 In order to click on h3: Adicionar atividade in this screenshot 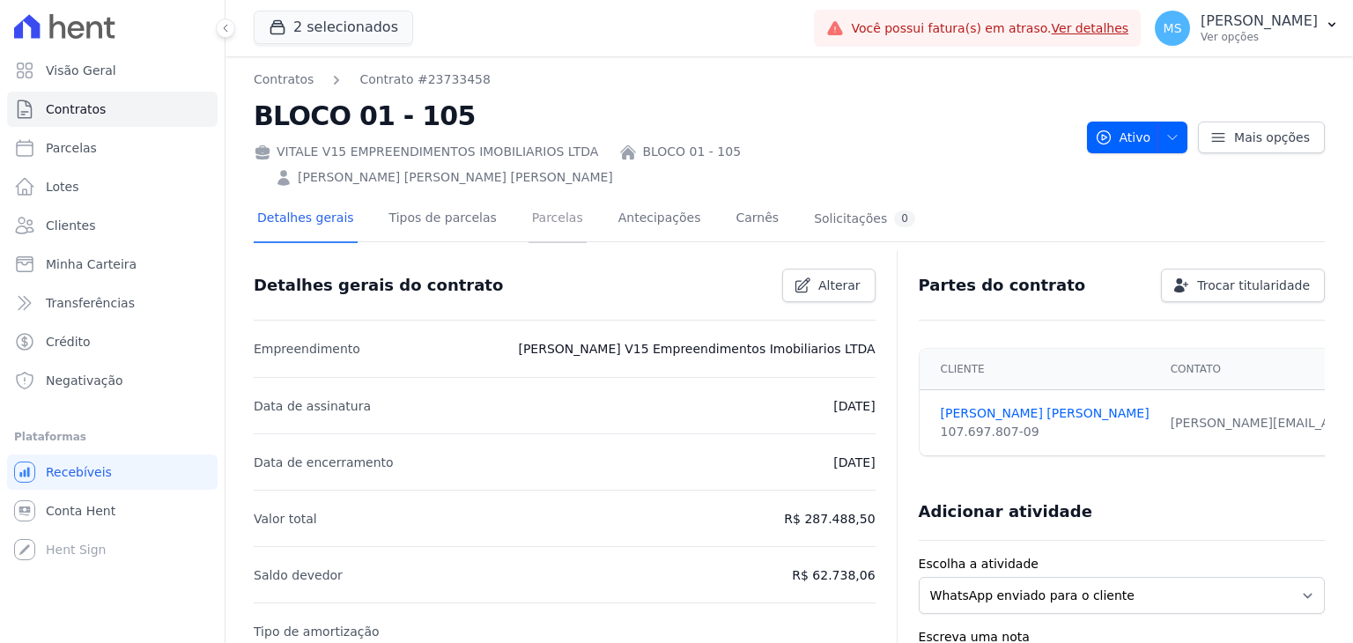, I will do `click(1005, 512)`.